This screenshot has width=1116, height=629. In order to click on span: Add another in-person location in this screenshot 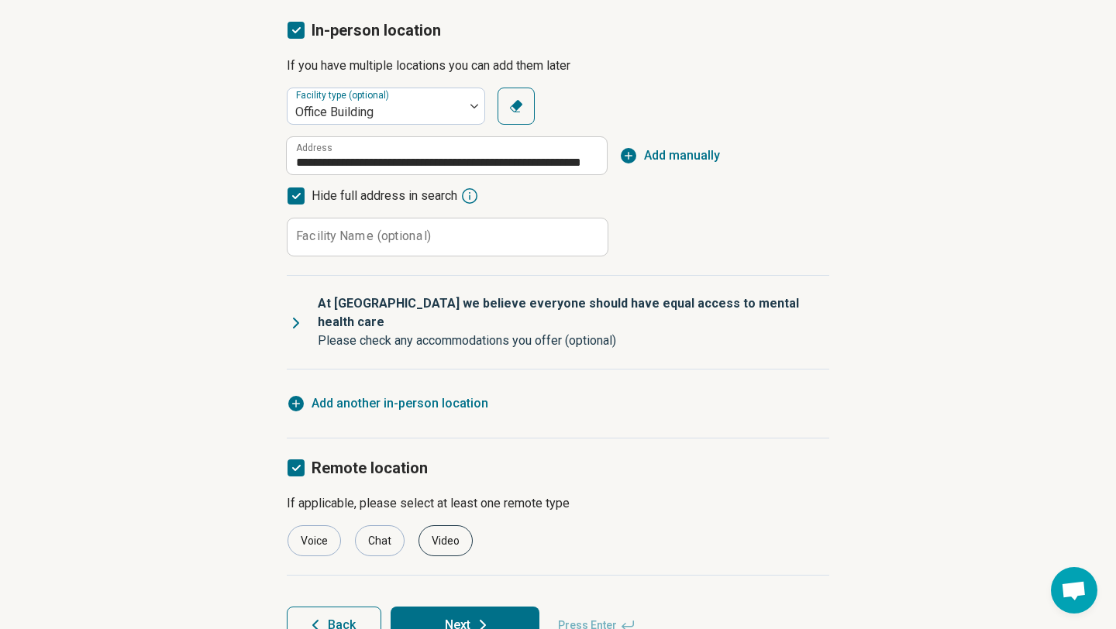, I will do `click(400, 404)`.